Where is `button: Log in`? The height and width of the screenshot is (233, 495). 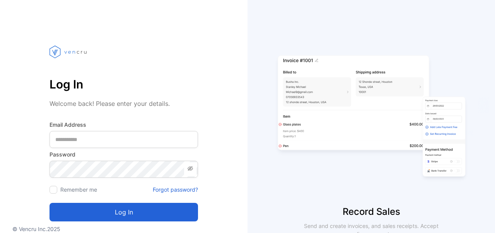
button: Log in is located at coordinates (124, 212).